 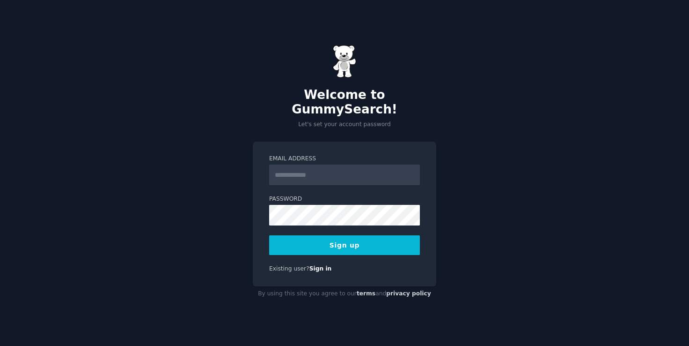 What do you see at coordinates (345, 245) in the screenshot?
I see `button: Sign up` at bounding box center [345, 245].